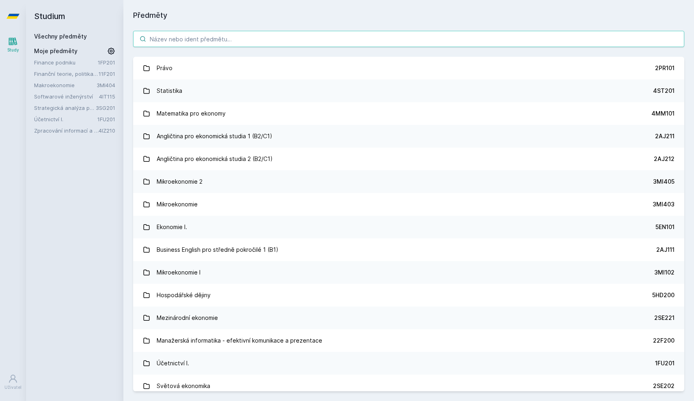  What do you see at coordinates (13, 387) in the screenshot?
I see `div: Uživatel` at bounding box center [13, 387].